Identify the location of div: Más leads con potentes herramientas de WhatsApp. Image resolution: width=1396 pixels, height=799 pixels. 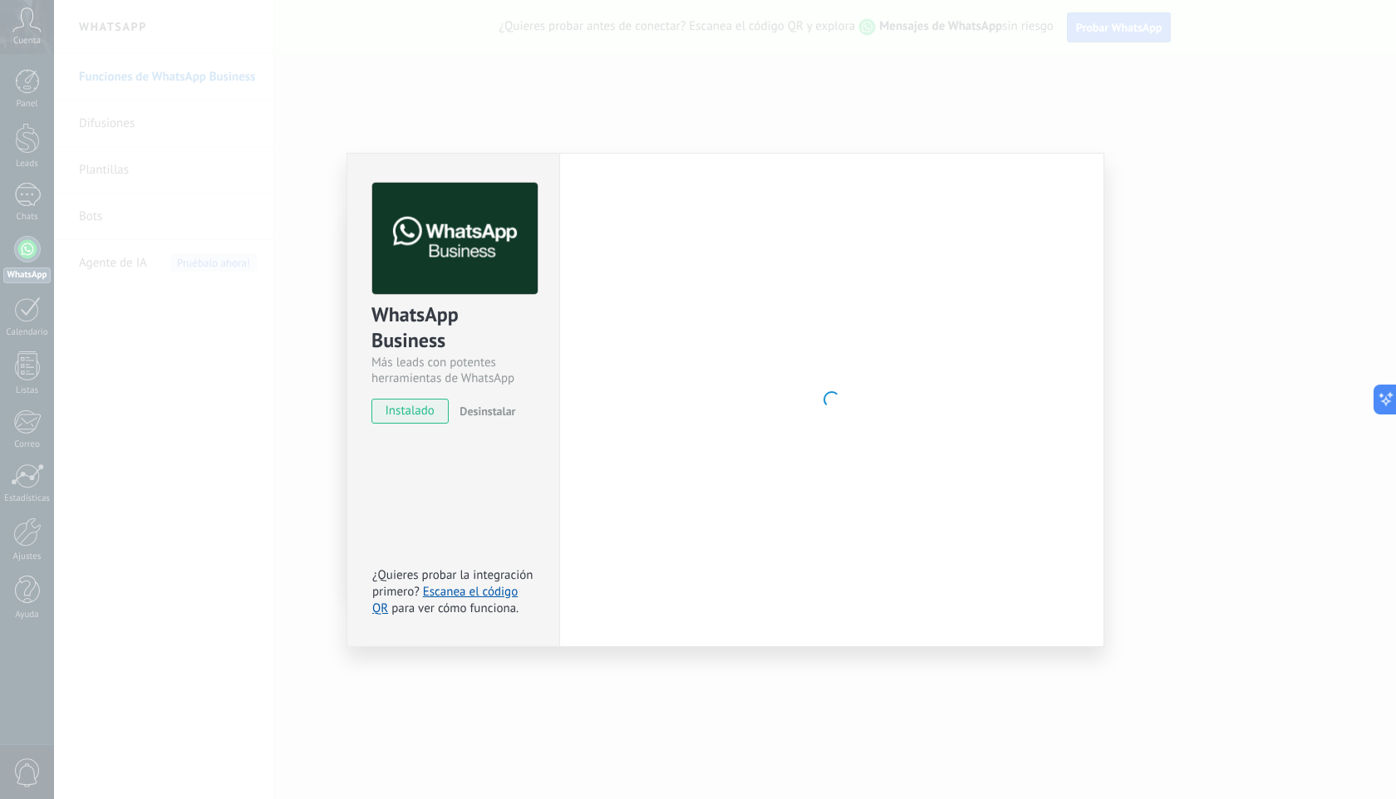
(453, 371).